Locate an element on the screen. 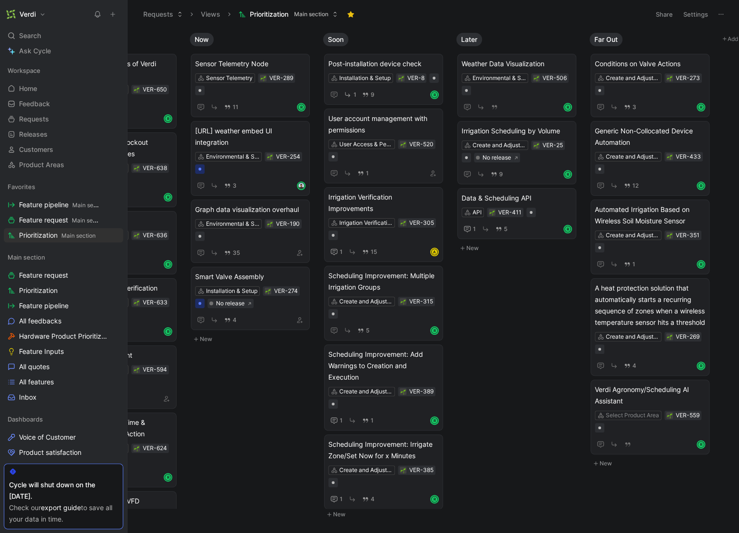  span: Ask Cycle is located at coordinates (35, 51).